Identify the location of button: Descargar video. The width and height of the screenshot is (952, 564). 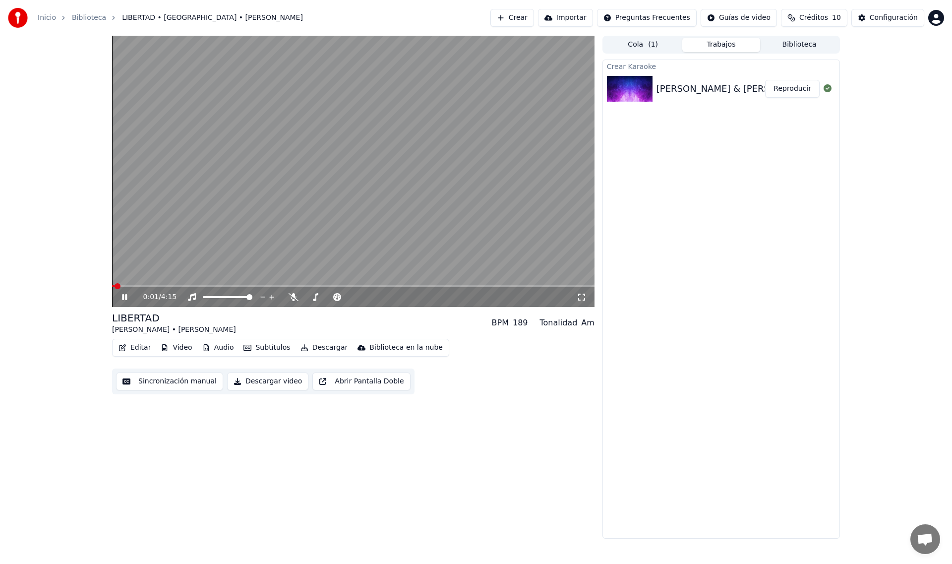
(268, 381).